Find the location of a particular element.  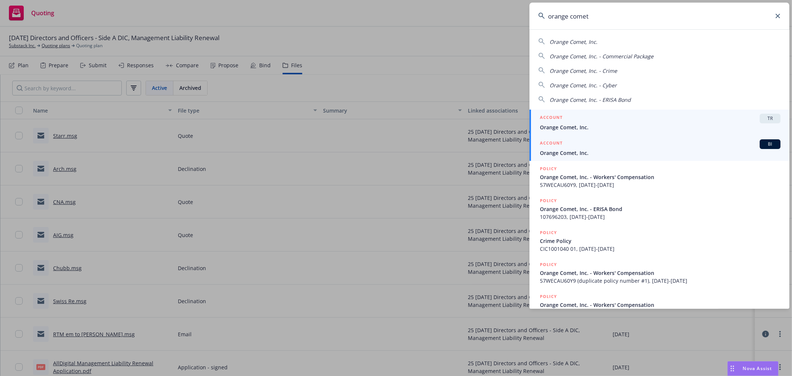

span: Crime Policy is located at coordinates (661, 241).